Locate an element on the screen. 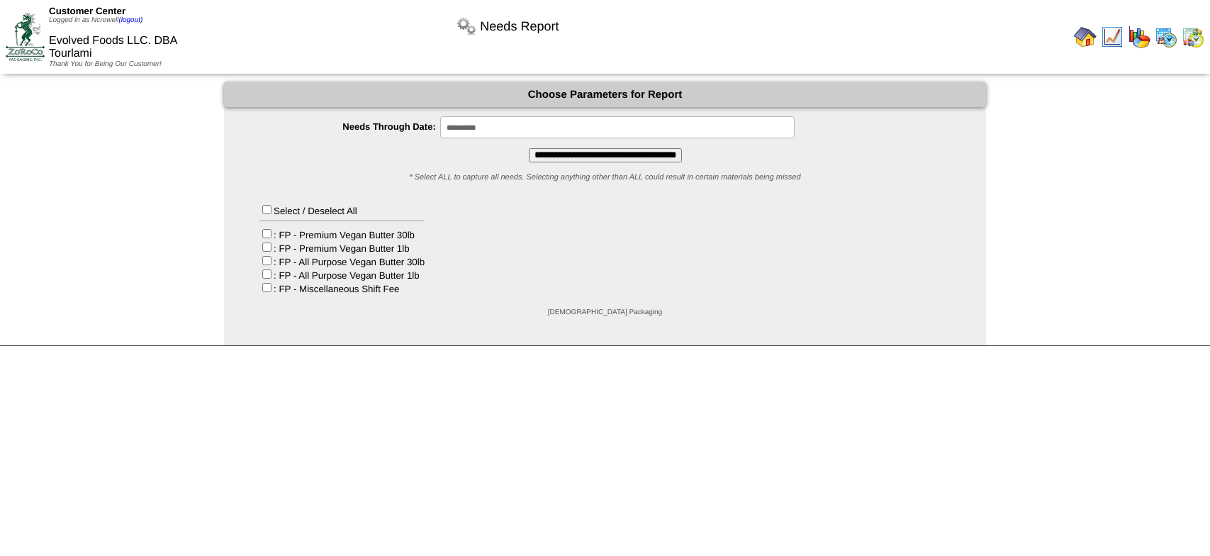 The width and height of the screenshot is (1210, 556). img: line_graph.gif is located at coordinates (1112, 37).